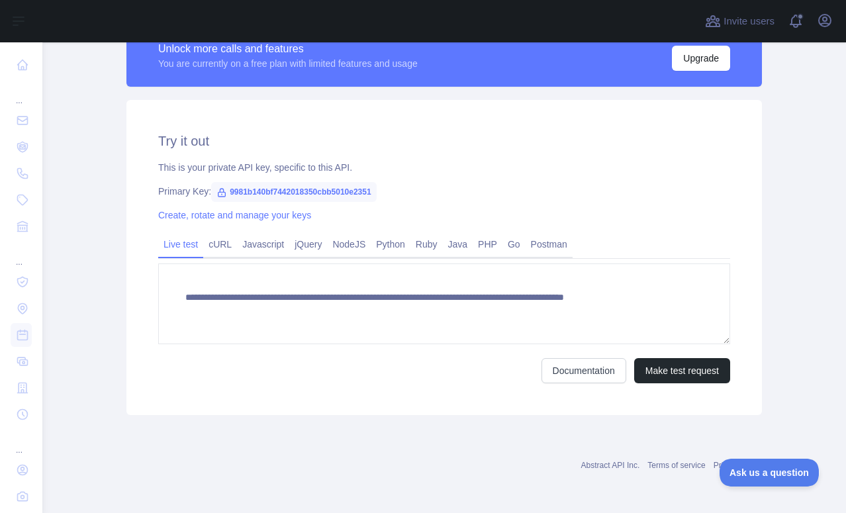  Describe the element at coordinates (220, 244) in the screenshot. I see `a: cURL` at that location.